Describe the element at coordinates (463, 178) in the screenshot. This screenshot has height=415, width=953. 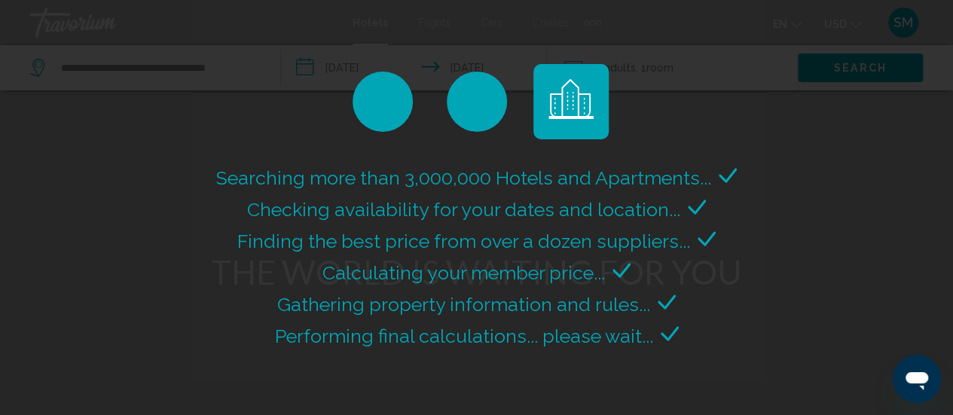
I see `span: Searching more than 3,000,000 Hotels and Apartments...` at that location.